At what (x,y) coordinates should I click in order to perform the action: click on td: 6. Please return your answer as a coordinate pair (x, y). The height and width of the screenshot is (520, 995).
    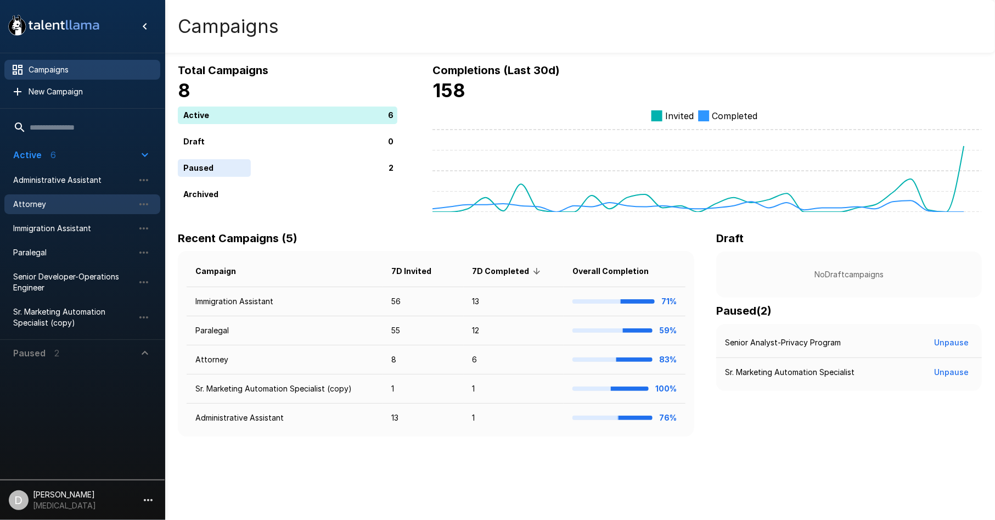
    Looking at the image, I should click on (514, 360).